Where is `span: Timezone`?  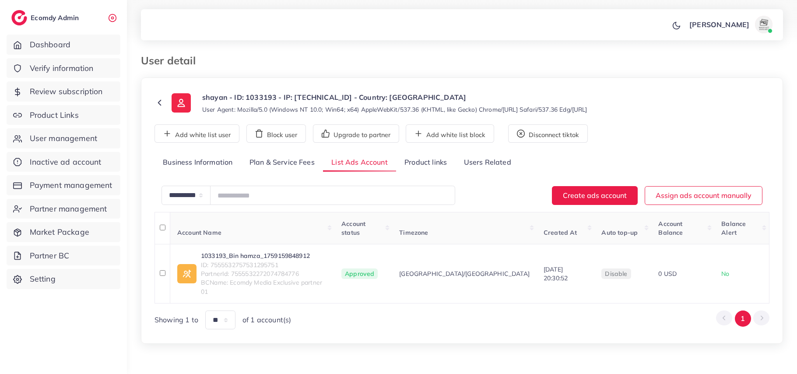 span: Timezone is located at coordinates (413, 232).